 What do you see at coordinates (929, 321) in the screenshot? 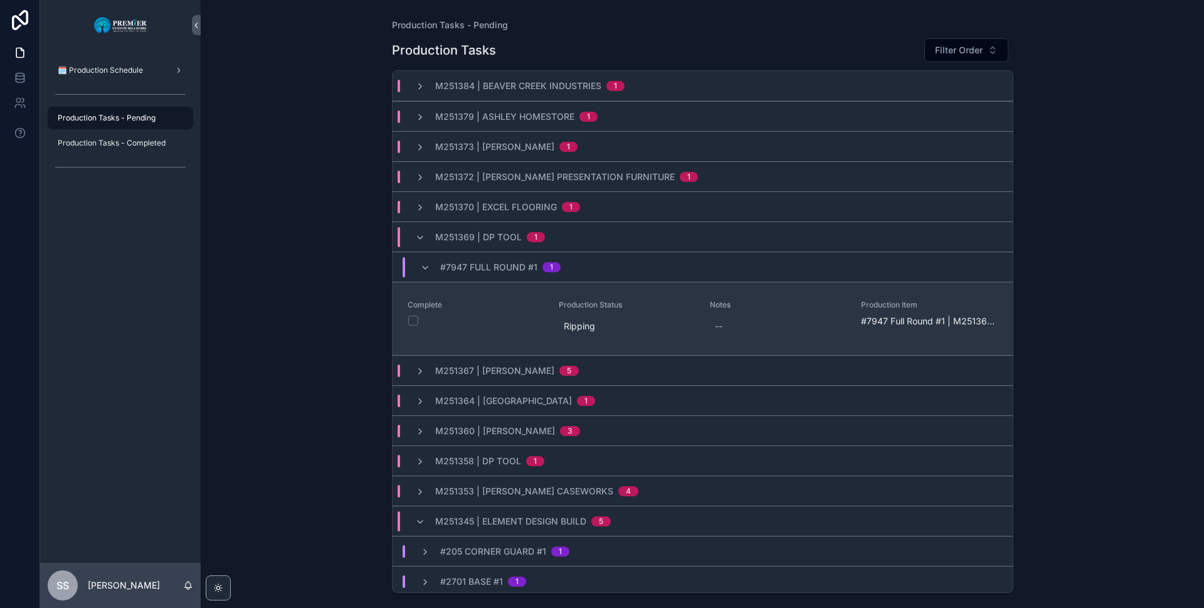
I see `span: #7947 Full Round #1 | M251369 | DP Tool` at bounding box center [929, 321].